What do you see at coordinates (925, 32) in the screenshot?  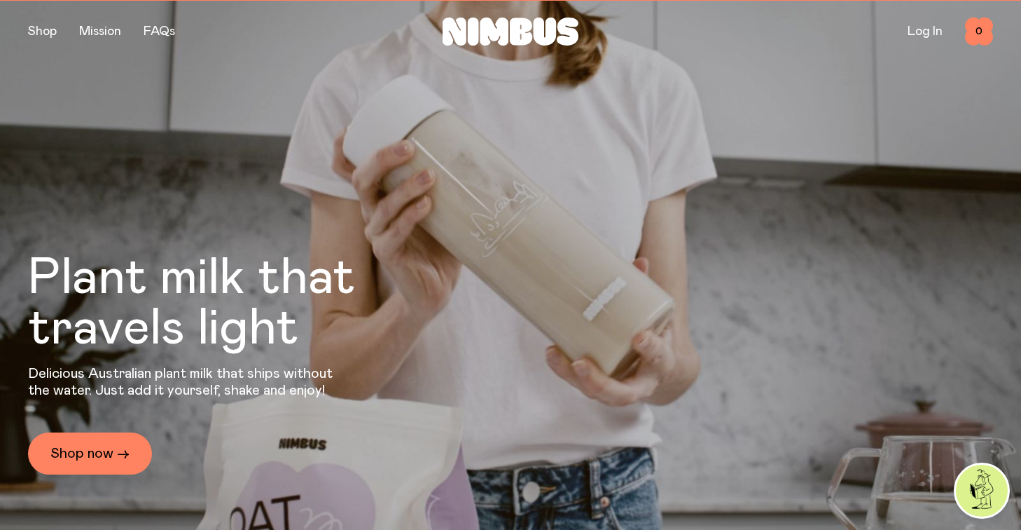 I see `a: Log In` at bounding box center [925, 32].